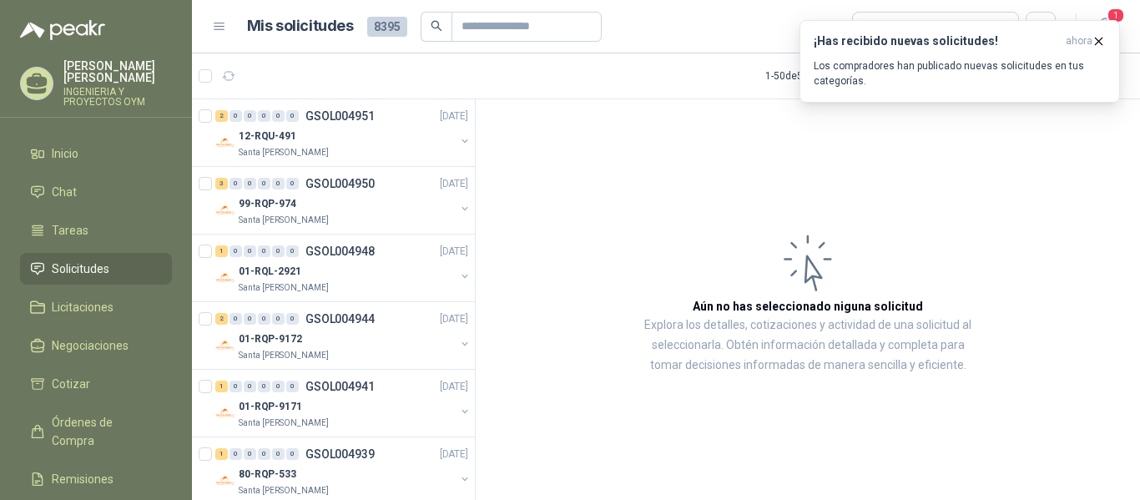 Image resolution: width=1140 pixels, height=500 pixels. I want to click on p: 01-RQP-9171, so click(270, 407).